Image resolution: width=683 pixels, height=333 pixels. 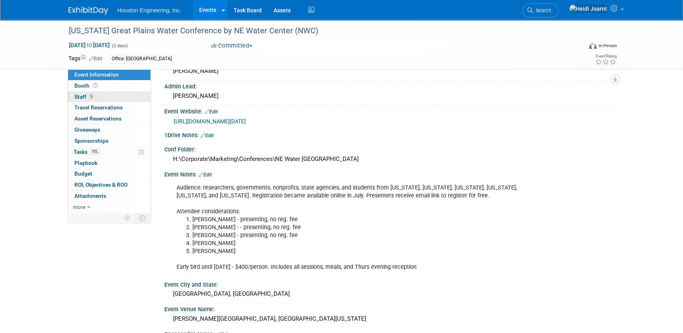 What do you see at coordinates (92, 141) in the screenshot?
I see `span: Sponsorships` at bounding box center [92, 141].